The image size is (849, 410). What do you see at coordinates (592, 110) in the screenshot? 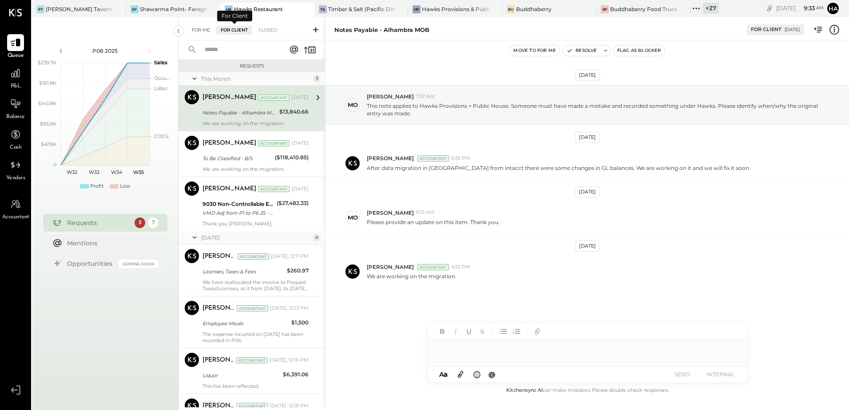
I see `p: This note applies to Hawks Provisions + Public House. Someone must have made a mistake and record...` at bounding box center [592, 110].